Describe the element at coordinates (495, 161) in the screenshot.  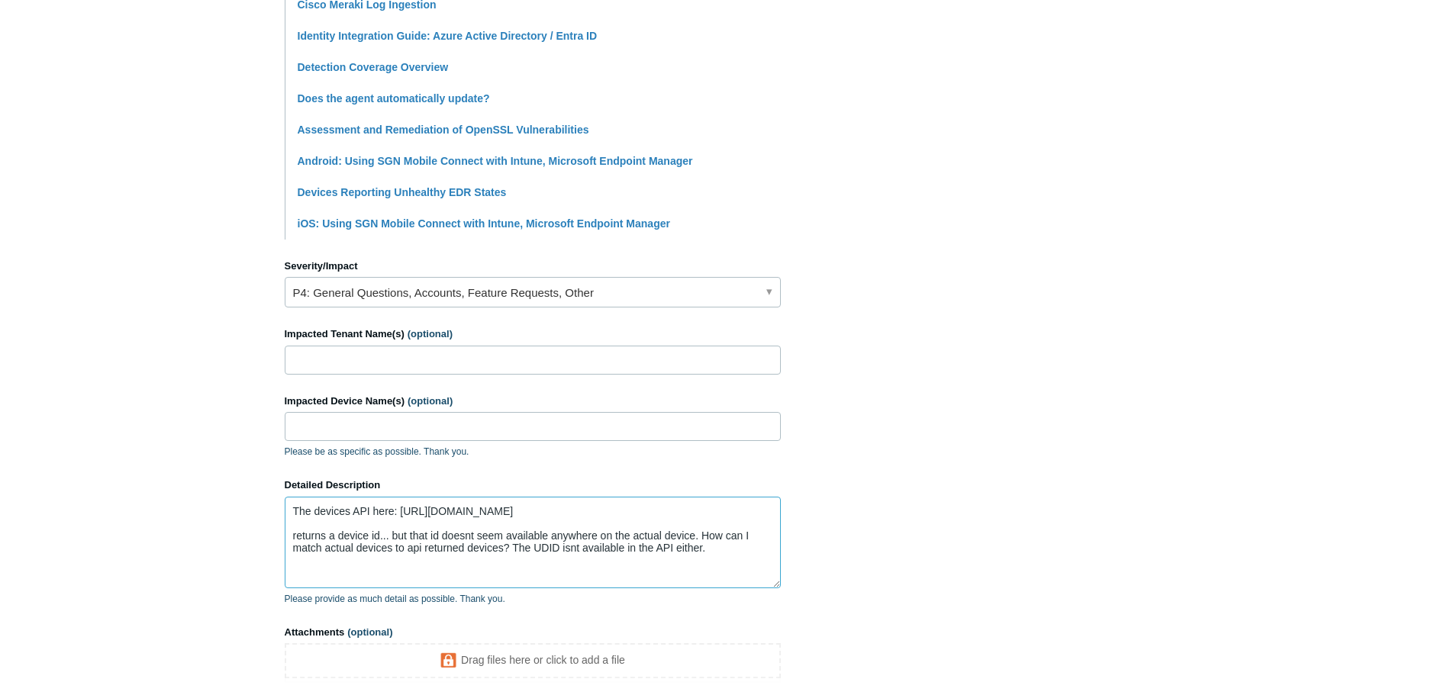
I see `a: Android: Using SGN Mobile Connect with Intune, Microsoft Endpoint Manager` at that location.